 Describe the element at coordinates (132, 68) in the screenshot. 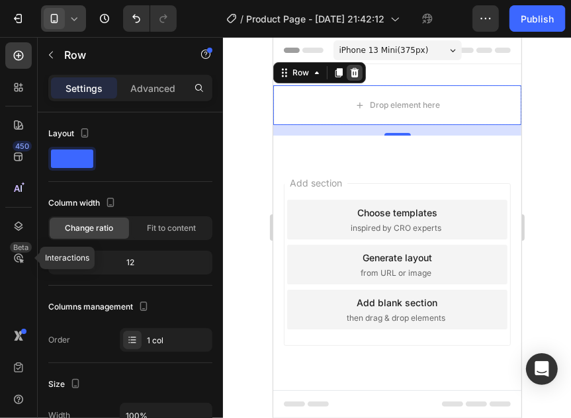

I see `div: Drop element here` at that location.